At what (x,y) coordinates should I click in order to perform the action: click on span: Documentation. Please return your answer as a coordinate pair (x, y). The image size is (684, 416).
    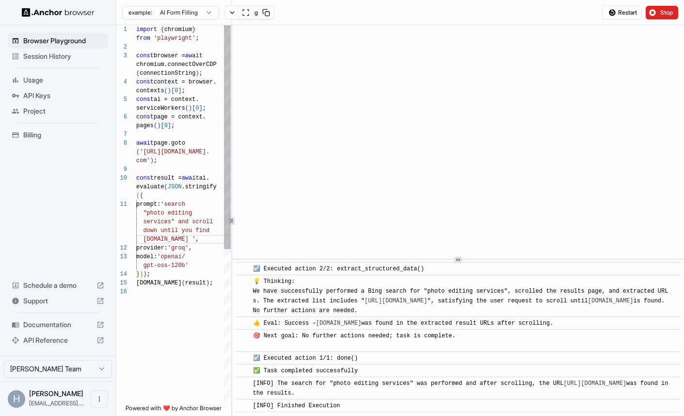
    Looking at the image, I should click on (58, 325).